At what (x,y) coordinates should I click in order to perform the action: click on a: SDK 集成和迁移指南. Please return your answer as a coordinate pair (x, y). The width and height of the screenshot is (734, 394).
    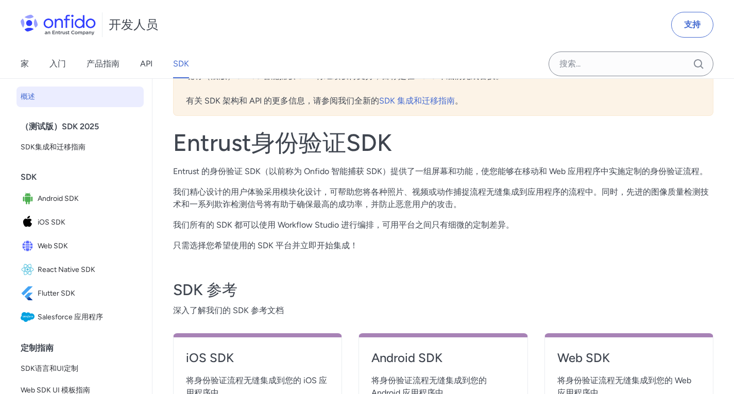
    Looking at the image, I should click on (417, 100).